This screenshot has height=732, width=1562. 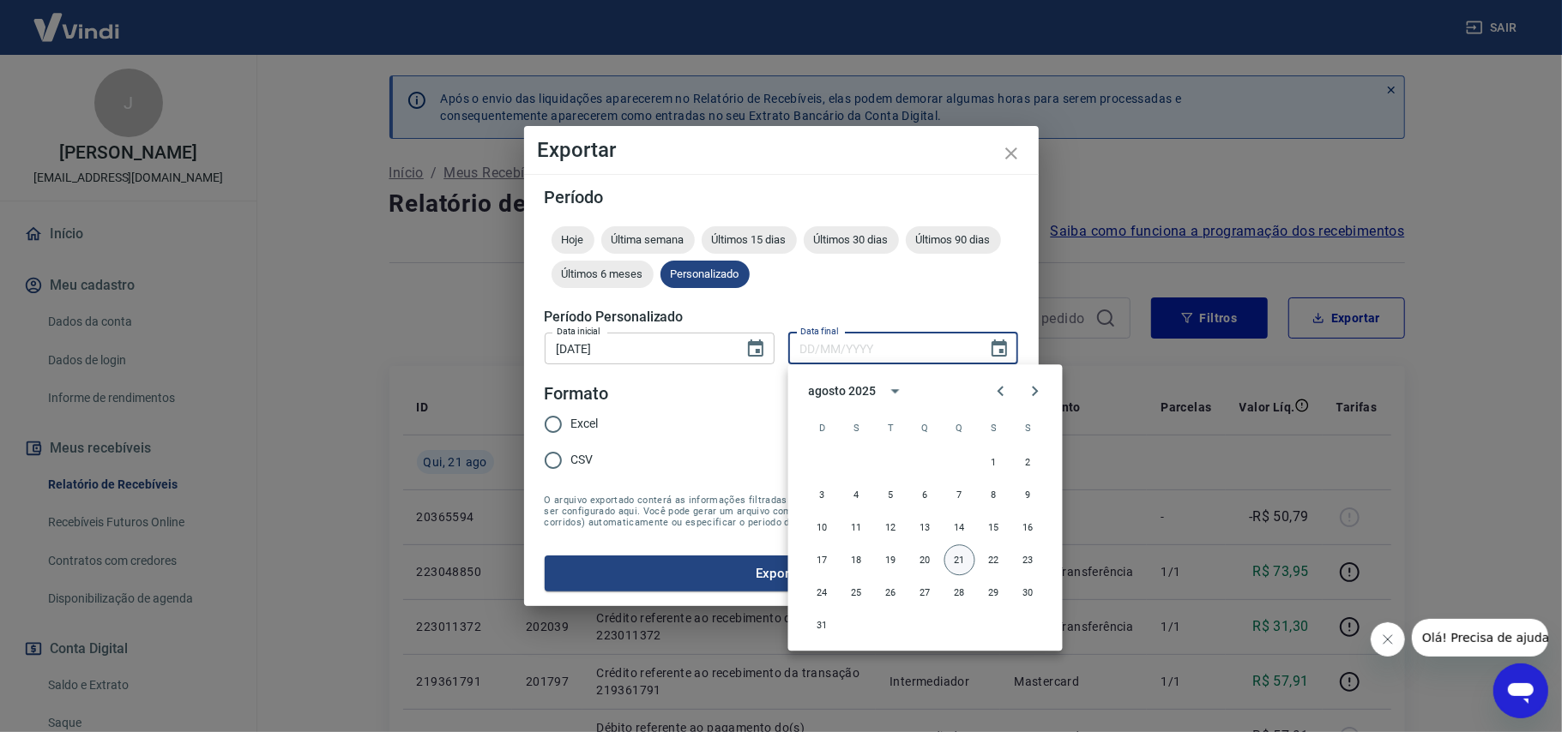 What do you see at coordinates (822, 560) in the screenshot?
I see `button: 17` at bounding box center [822, 560].